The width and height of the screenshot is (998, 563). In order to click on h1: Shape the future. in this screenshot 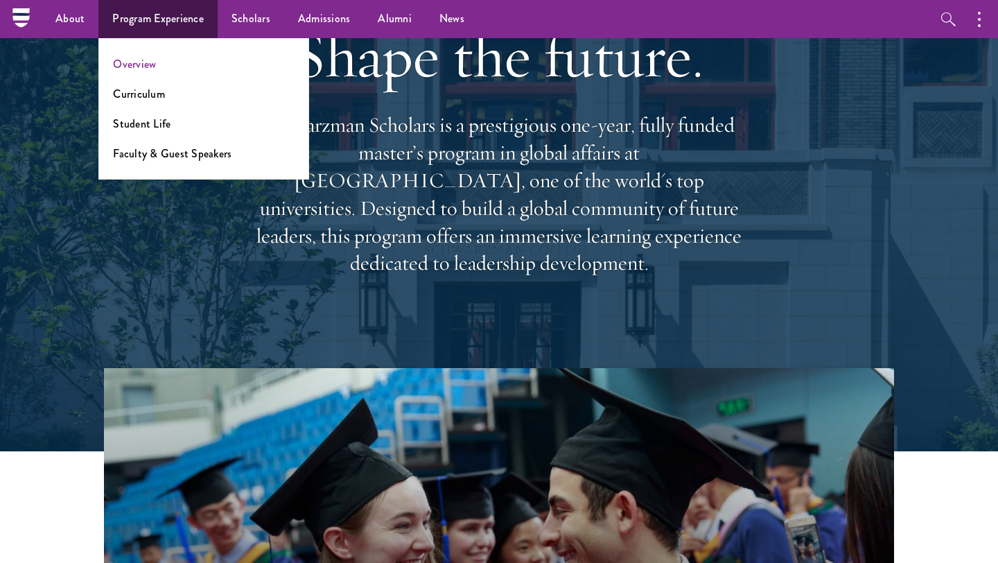, I will do `click(499, 55)`.